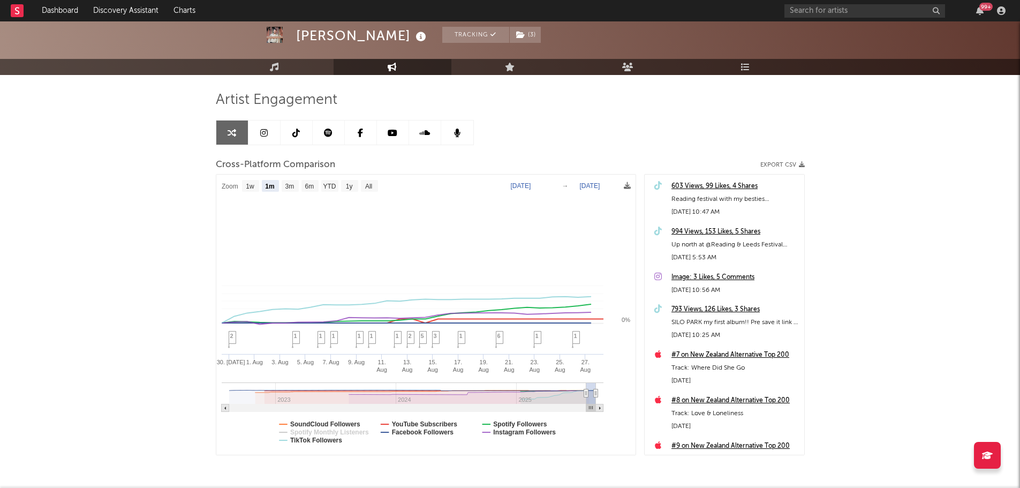  Describe the element at coordinates (735, 446) in the screenshot. I see `a: #9 on New Zealand Alternative Top 200` at that location.